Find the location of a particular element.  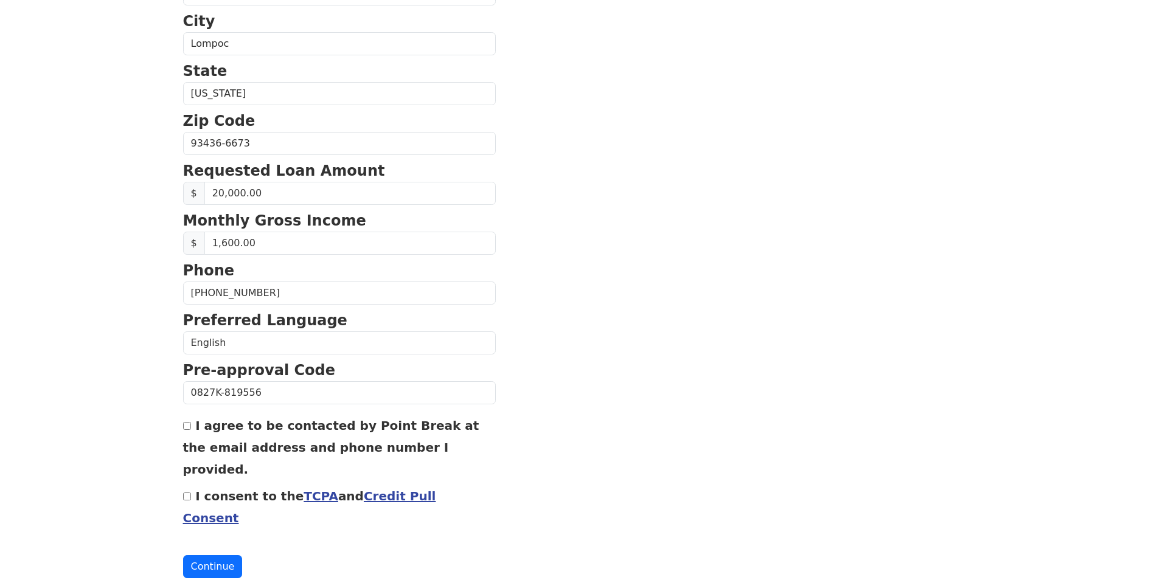

input: City is located at coordinates (340, 44).